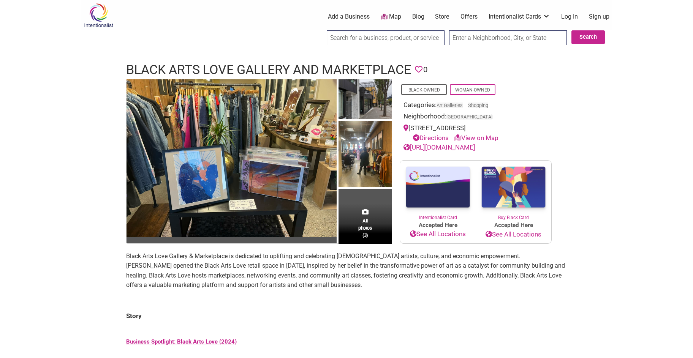  I want to click on a: Woman-Owned, so click(473, 90).